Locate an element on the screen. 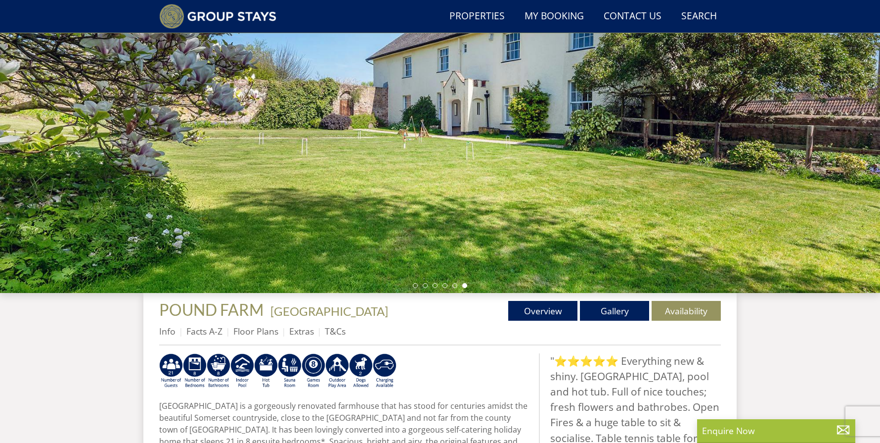 The image size is (880, 443). img: AD_4nXcpX5uDwed6-YChlrI2BYOgXwgg3aqYHOhRm0XfZB-YtQW2NrmeCr45vGAfVKUq4uWnc59ZmEsEzoF5o39EWARlT1ewO... is located at coordinates (266, 371).